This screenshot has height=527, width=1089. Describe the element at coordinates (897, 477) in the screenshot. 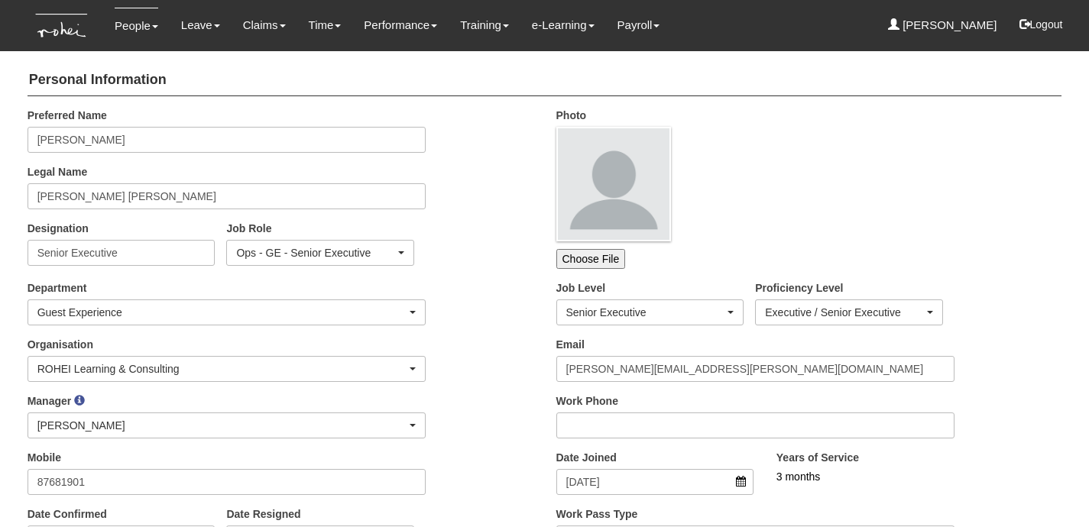

I see `div: 3 months` at that location.